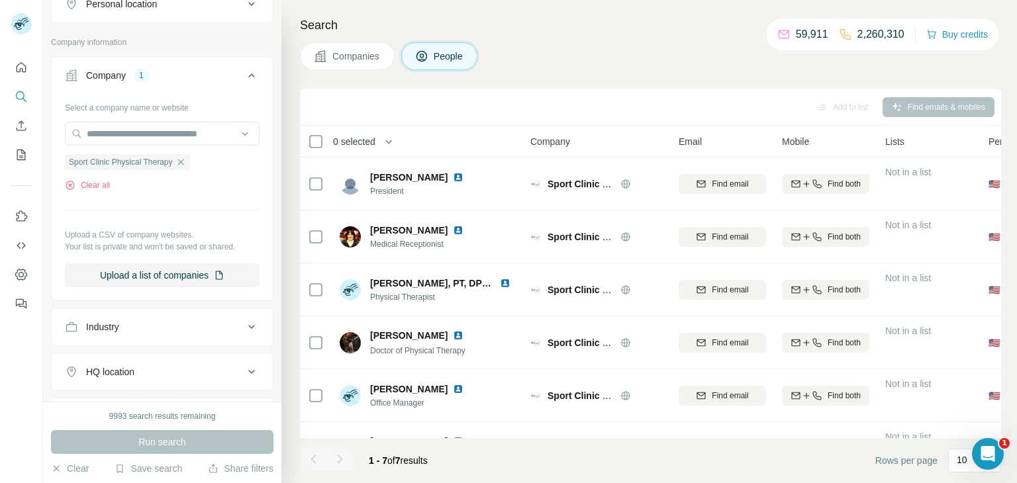 The width and height of the screenshot is (1017, 483). I want to click on span: People, so click(449, 56).